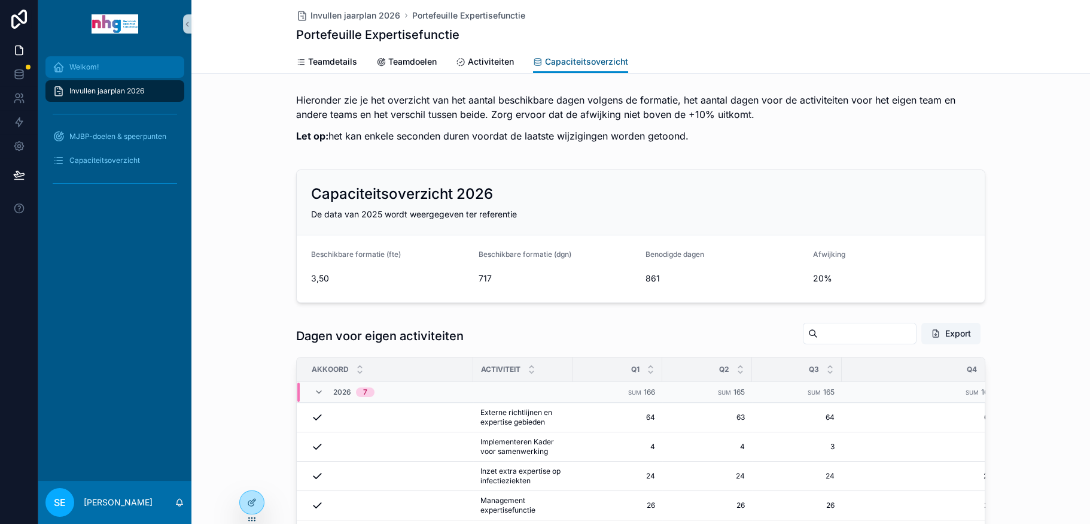 Image resolution: width=1090 pixels, height=524 pixels. Describe the element at coordinates (525, 254) in the screenshot. I see `span: Beschikbare formatie (dgn)` at that location.